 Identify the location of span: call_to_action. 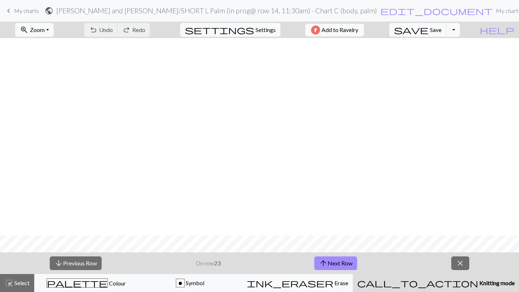
(417, 283).